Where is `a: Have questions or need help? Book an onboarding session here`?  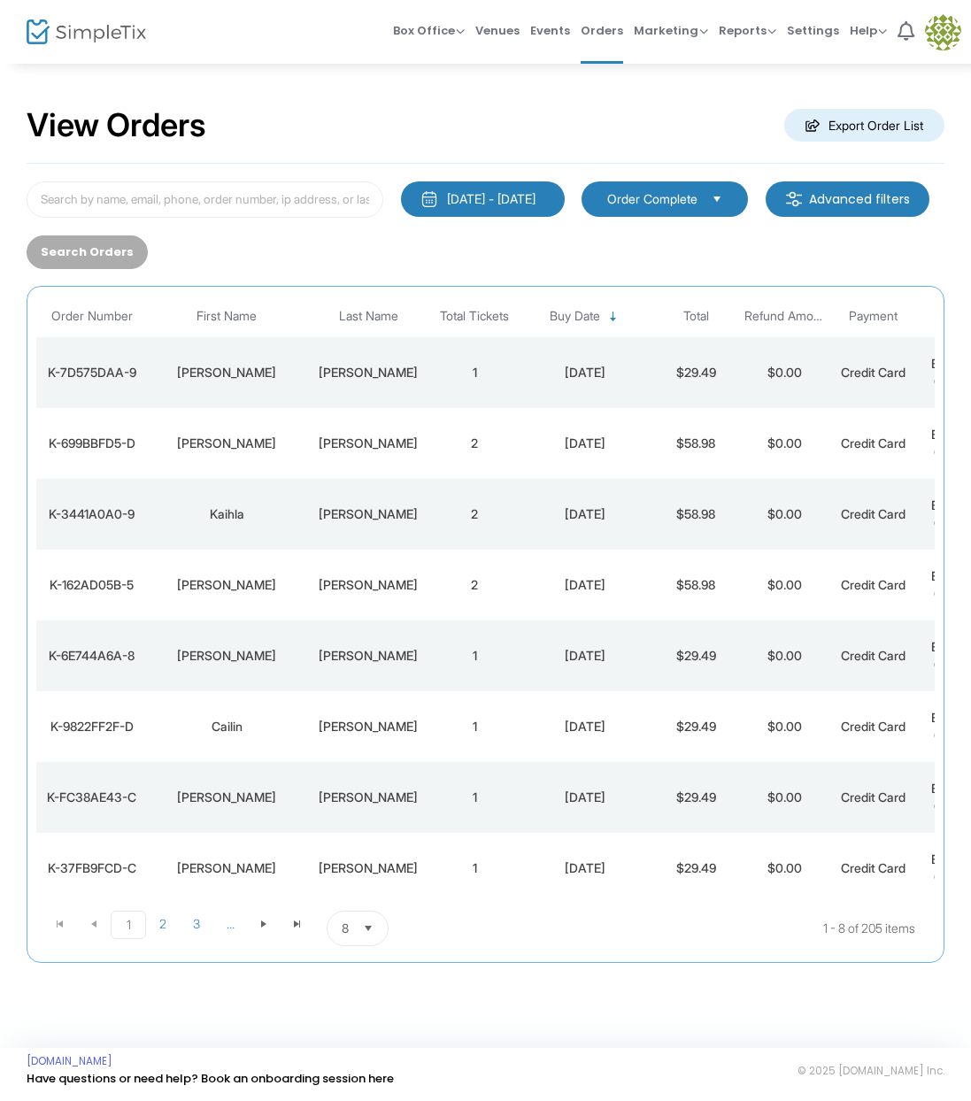
a: Have questions or need help? Book an onboarding session here is located at coordinates (210, 1078).